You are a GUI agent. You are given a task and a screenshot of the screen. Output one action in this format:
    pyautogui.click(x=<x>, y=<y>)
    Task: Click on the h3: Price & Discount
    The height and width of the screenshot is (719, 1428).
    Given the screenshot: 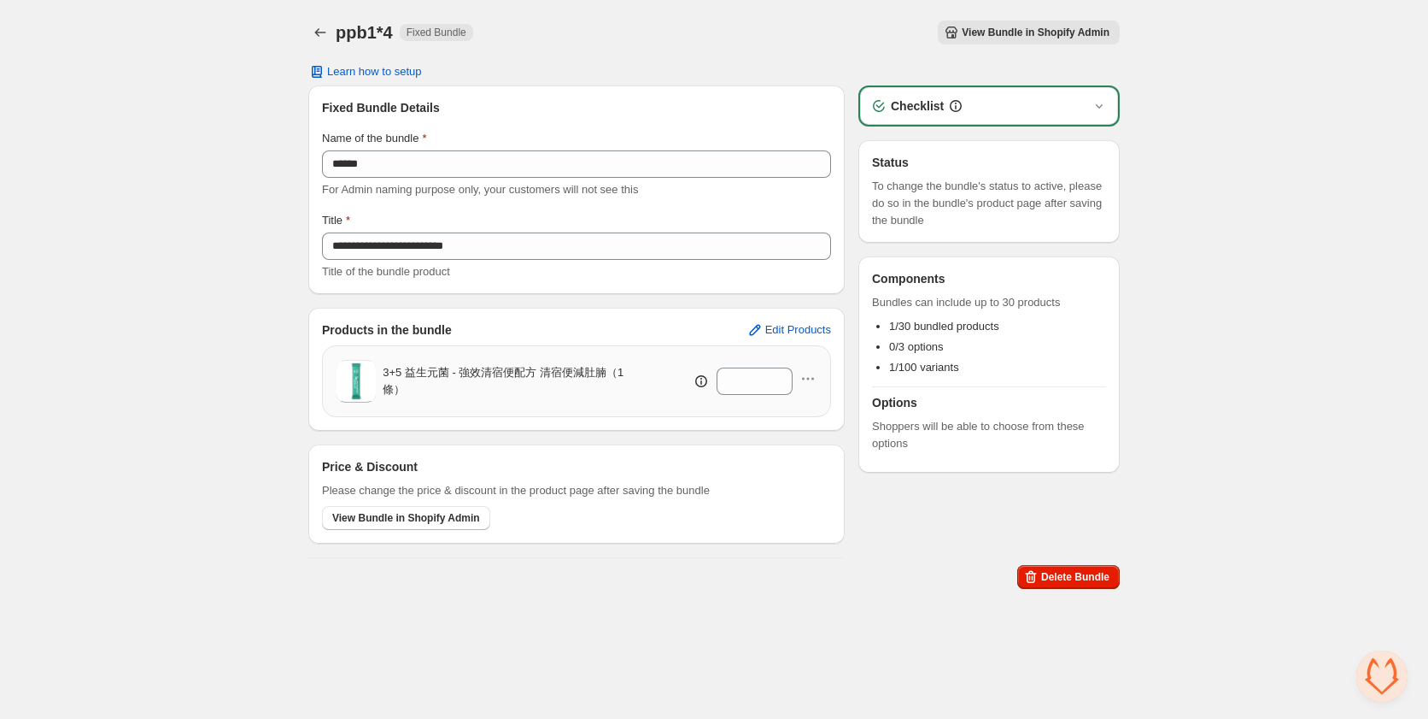 What is the action you would take?
    pyautogui.click(x=370, y=466)
    